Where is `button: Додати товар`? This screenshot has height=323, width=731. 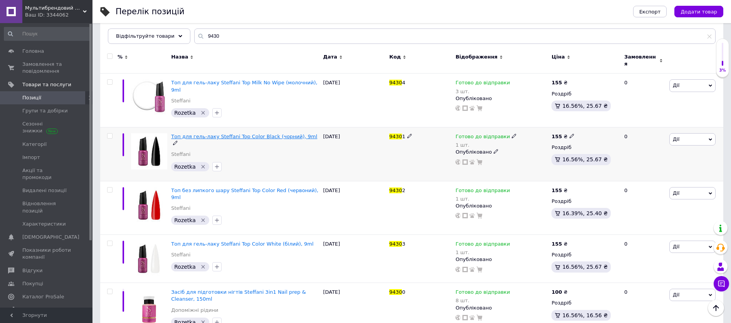 button: Додати товар is located at coordinates (698, 12).